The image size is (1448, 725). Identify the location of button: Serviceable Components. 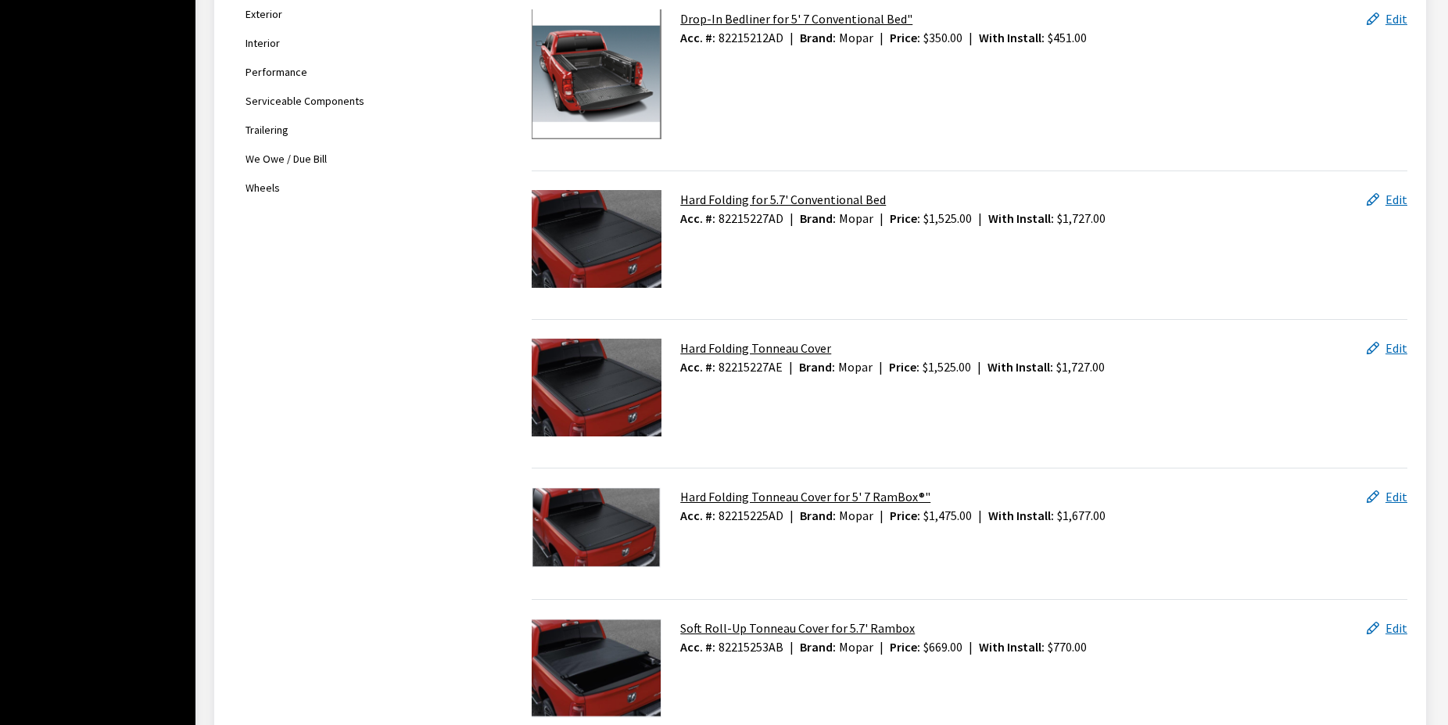
(373, 101).